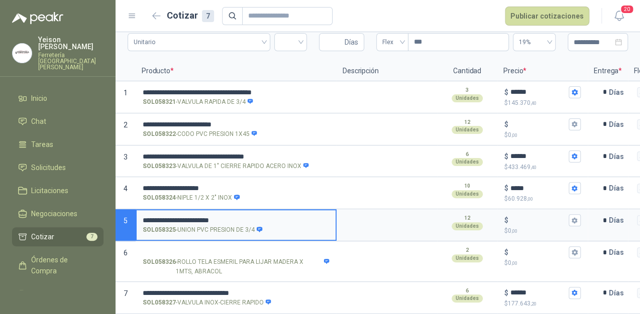 Image resolution: width=640 pixels, height=314 pixels. Describe the element at coordinates (522, 167) in the screenshot. I see `span: 433.469` at that location.